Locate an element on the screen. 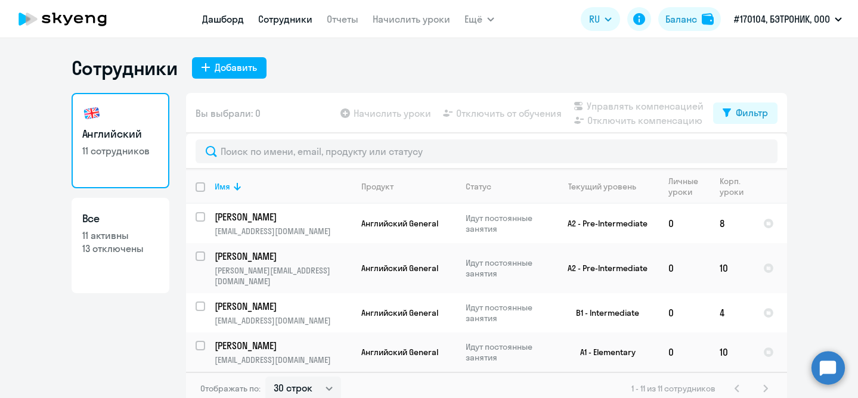 Image resolution: width=858 pixels, height=398 pixels. div: Статус is located at coordinates (478, 187).